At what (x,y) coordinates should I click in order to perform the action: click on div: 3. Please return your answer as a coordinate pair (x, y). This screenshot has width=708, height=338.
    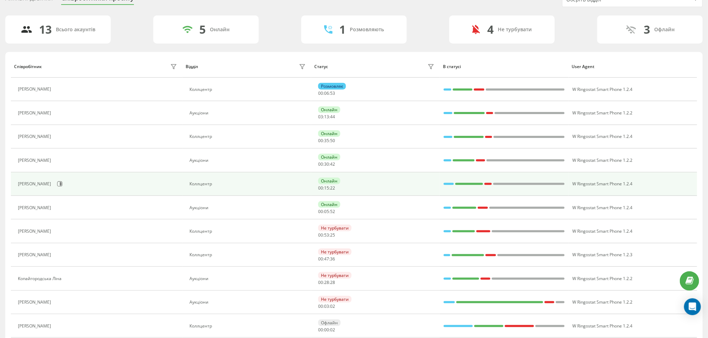
    Looking at the image, I should click on (647, 30).